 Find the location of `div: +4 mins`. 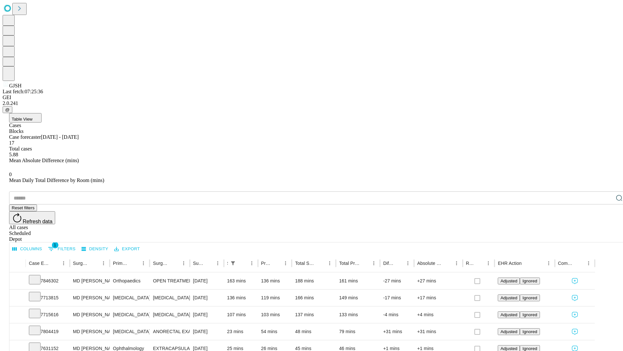

div: +4 mins is located at coordinates (439, 314).